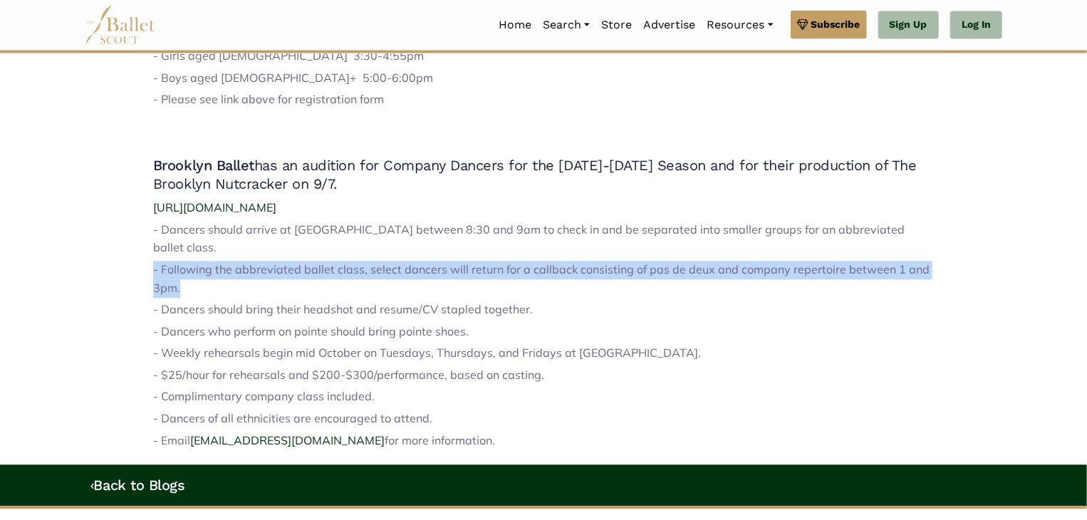 The image size is (1087, 520). What do you see at coordinates (515, 26) in the screenshot?
I see `a: Home` at bounding box center [515, 26].